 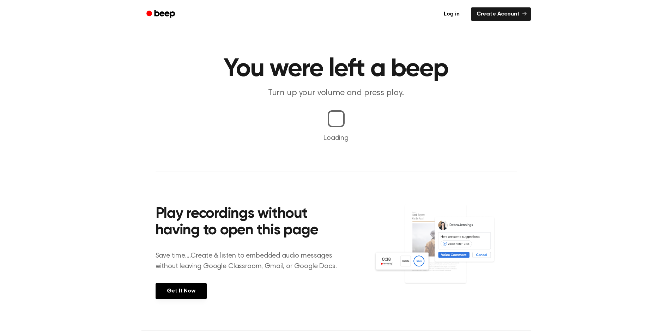 I want to click on p: Save time....Create & listen to embedded audio messages without leaving Google Classroom, Gmail, ..., so click(x=250, y=261).